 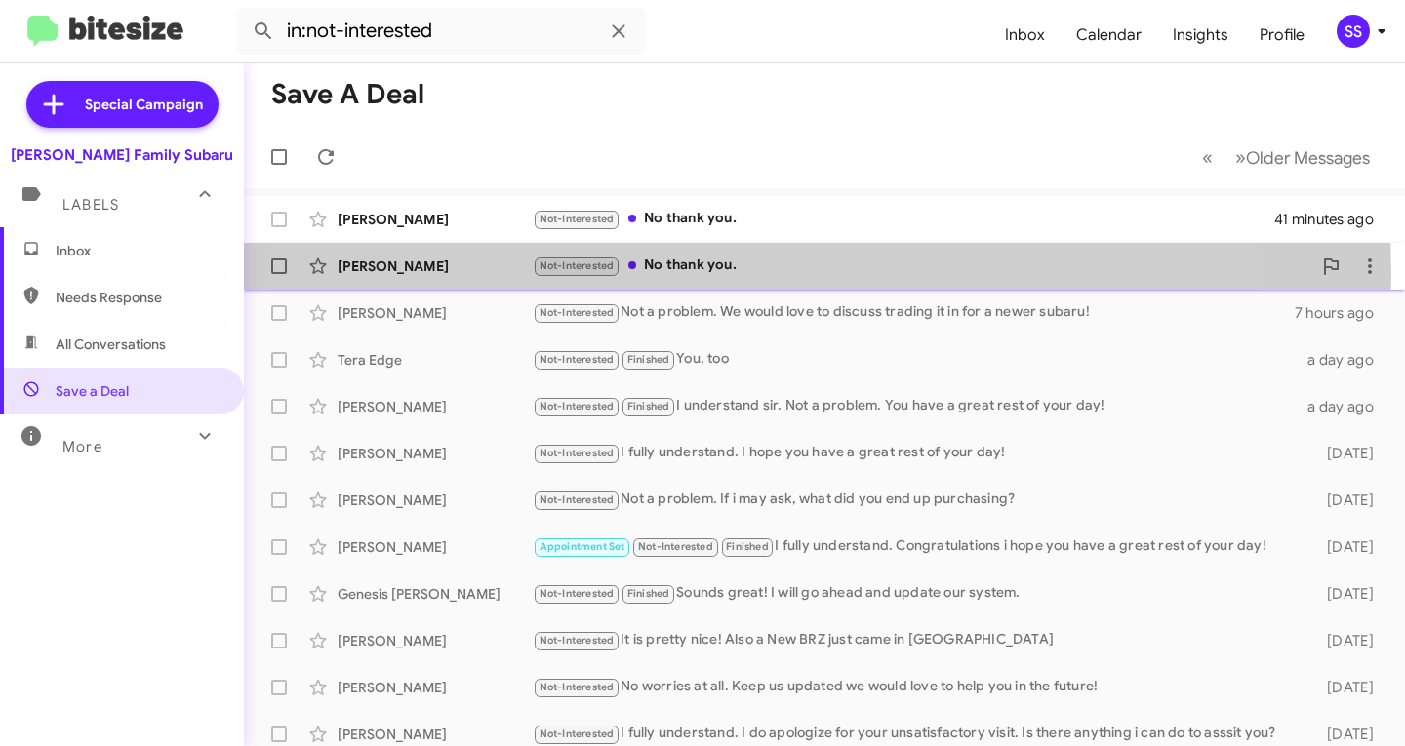 I want to click on span: Older Messages, so click(x=1307, y=158).